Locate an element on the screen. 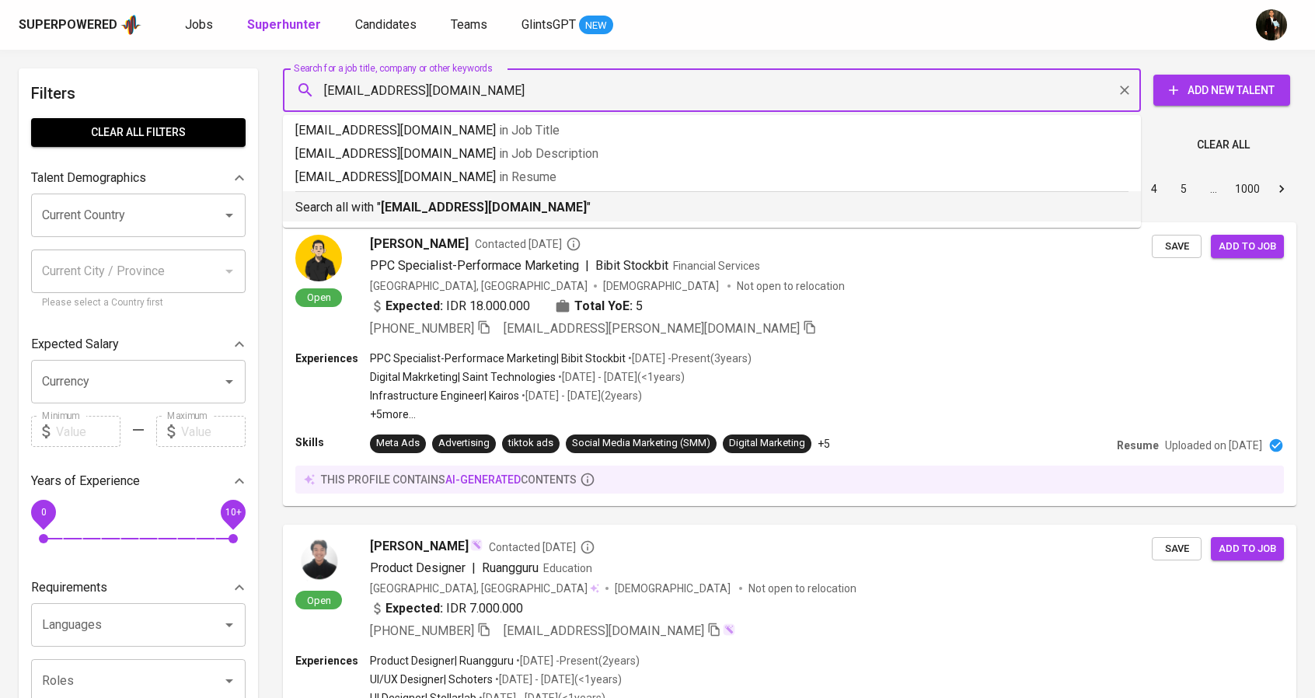 The height and width of the screenshot is (698, 1315). span: Teams is located at coordinates (468, 24).